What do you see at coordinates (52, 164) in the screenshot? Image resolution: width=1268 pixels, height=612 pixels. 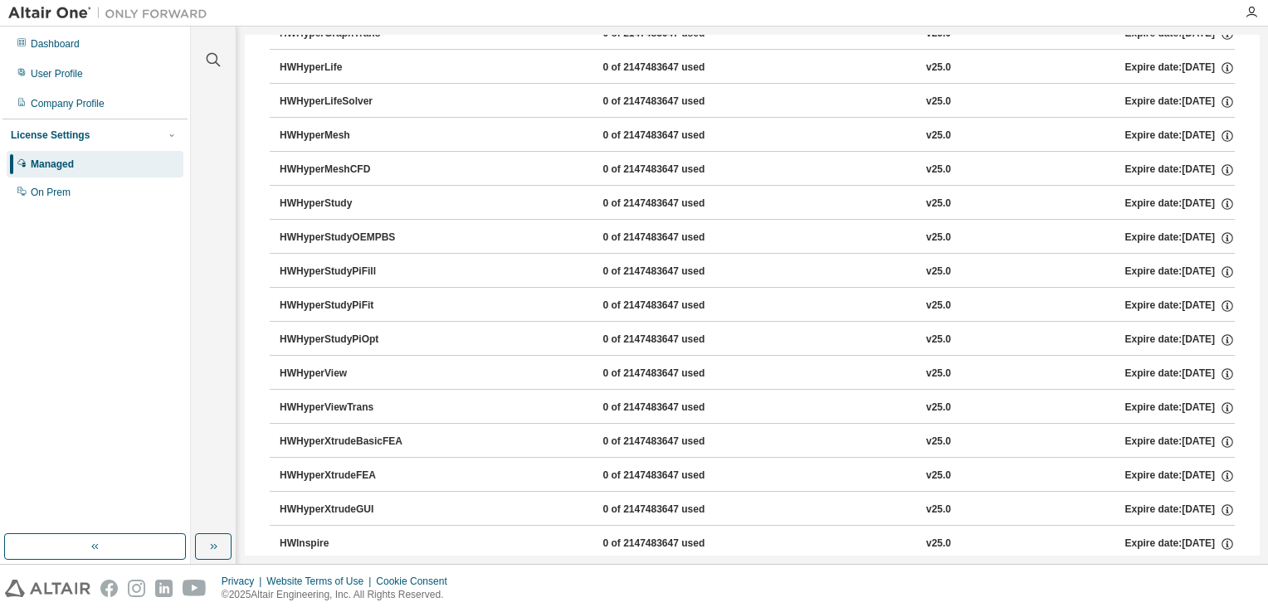 I see `div: Managed` at bounding box center [52, 164].